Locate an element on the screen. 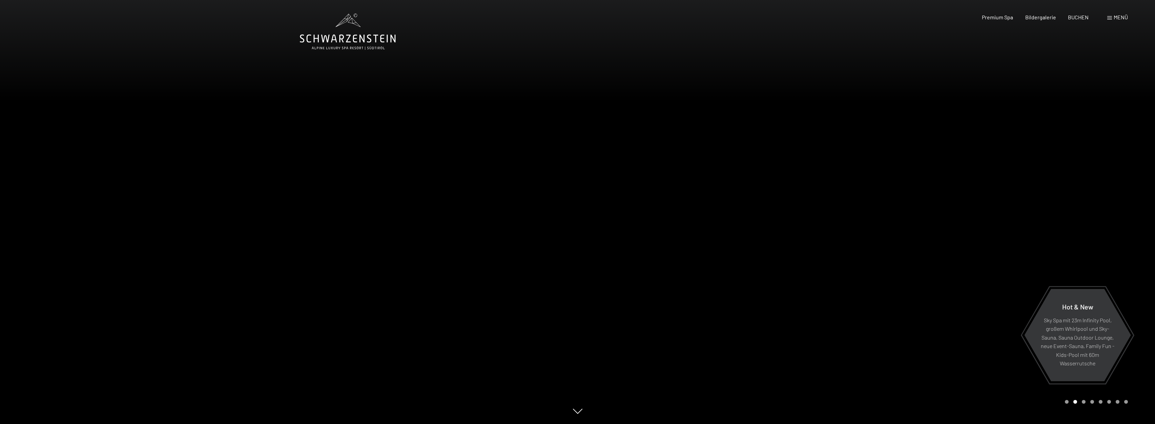 This screenshot has height=424, width=1155. div: Carousel Page 6 is located at coordinates (1109, 402).